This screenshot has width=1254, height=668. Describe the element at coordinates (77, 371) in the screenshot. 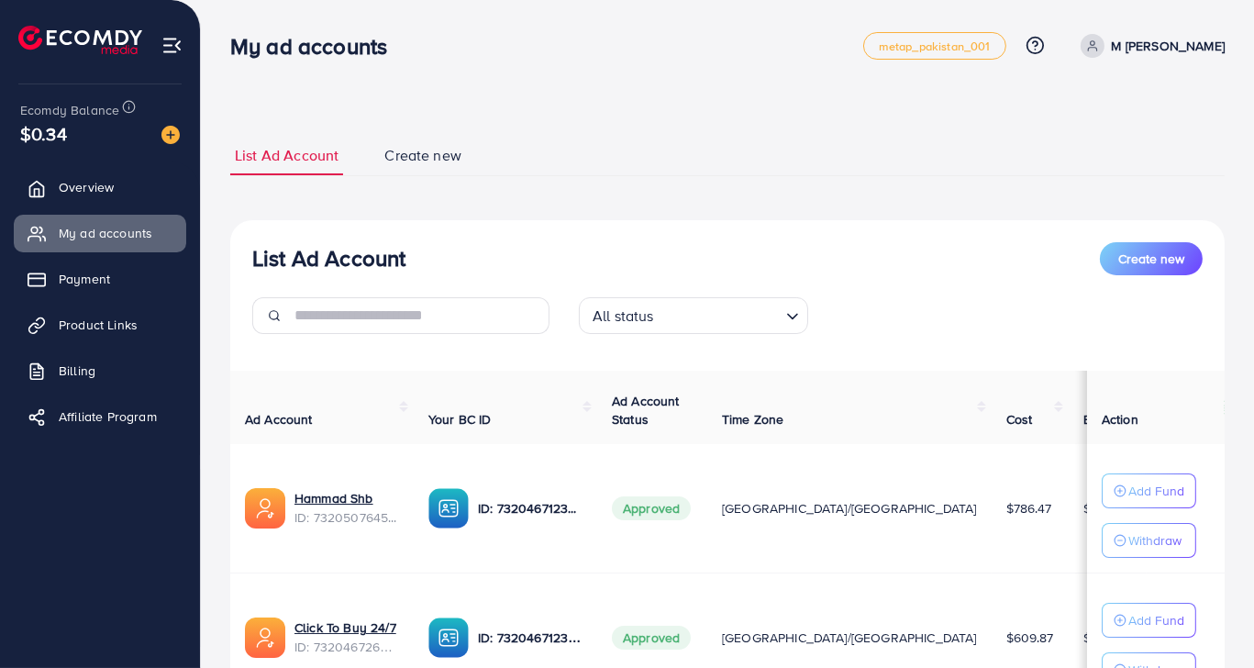

I see `span: Billing` at that location.